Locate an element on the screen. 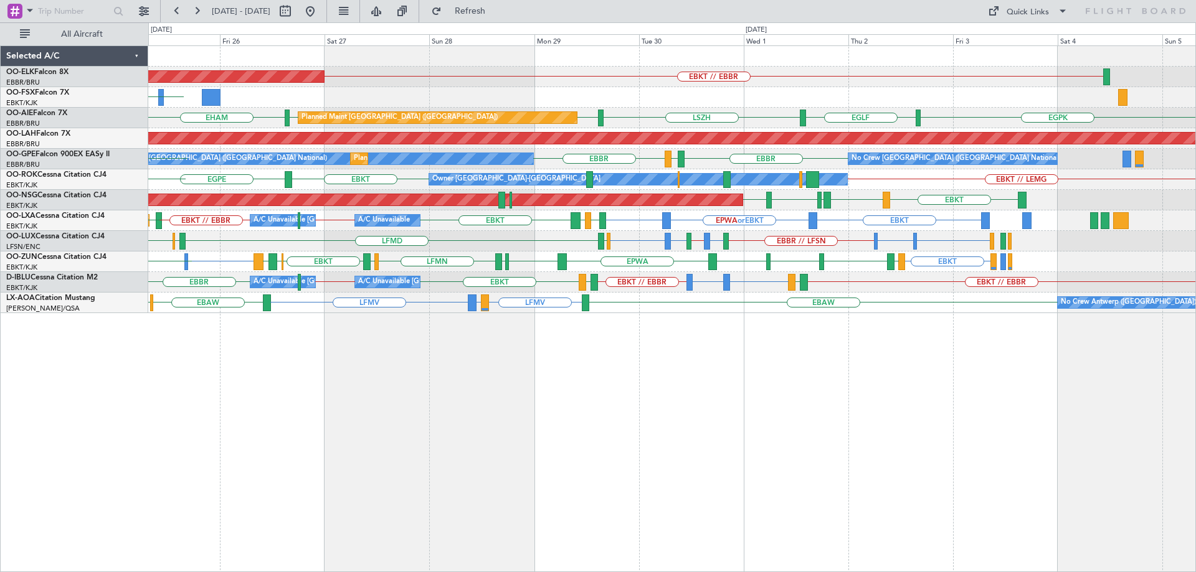 The width and height of the screenshot is (1196, 572). span: LX-AOA is located at coordinates (21, 298).